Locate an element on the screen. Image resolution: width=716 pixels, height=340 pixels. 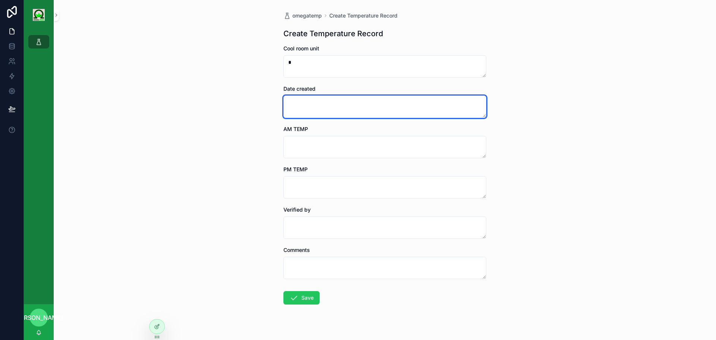
span: Cool room unit is located at coordinates (301, 48).